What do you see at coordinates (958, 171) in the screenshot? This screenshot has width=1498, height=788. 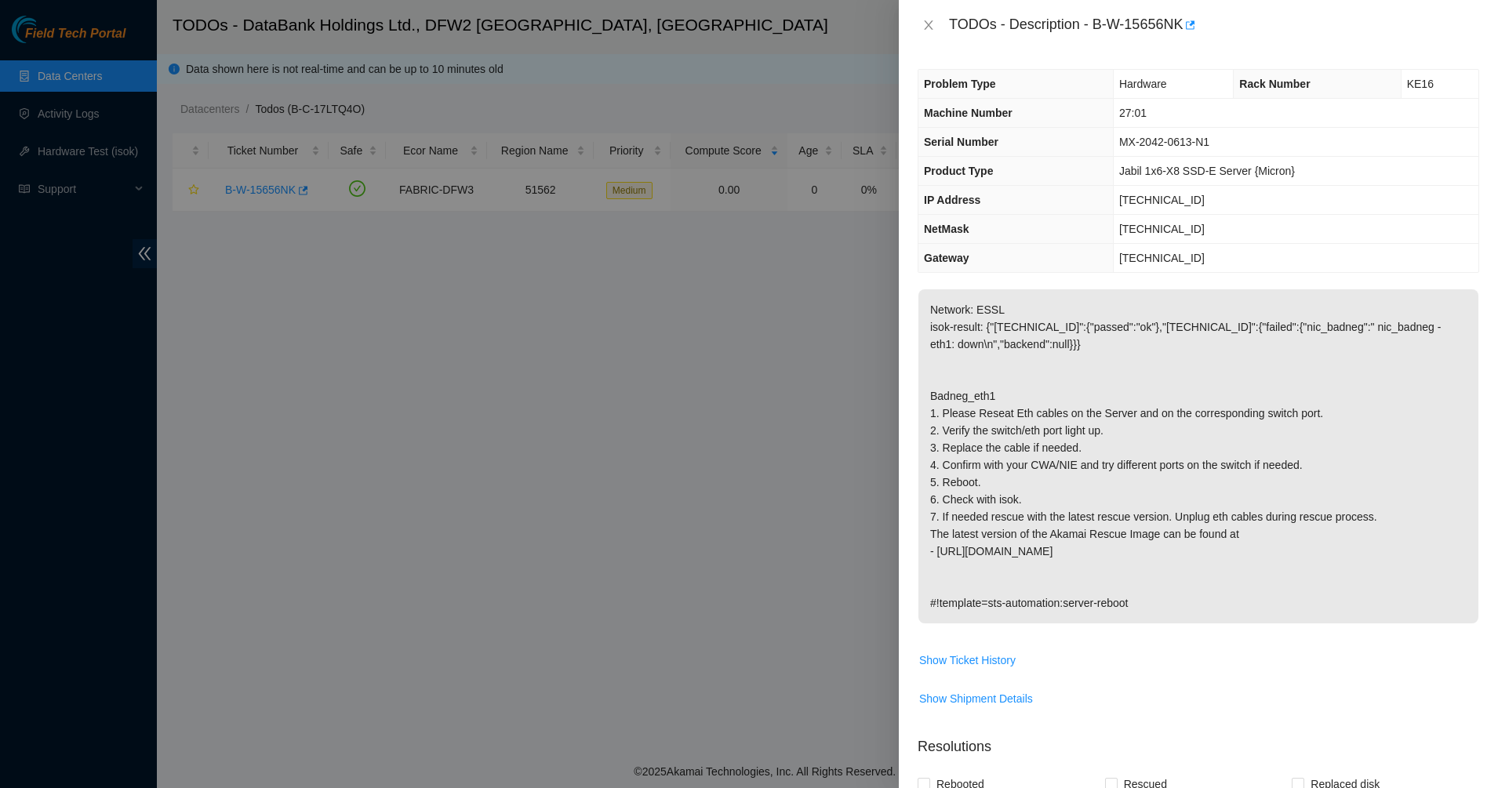 I see `span: Product Type` at bounding box center [958, 171].